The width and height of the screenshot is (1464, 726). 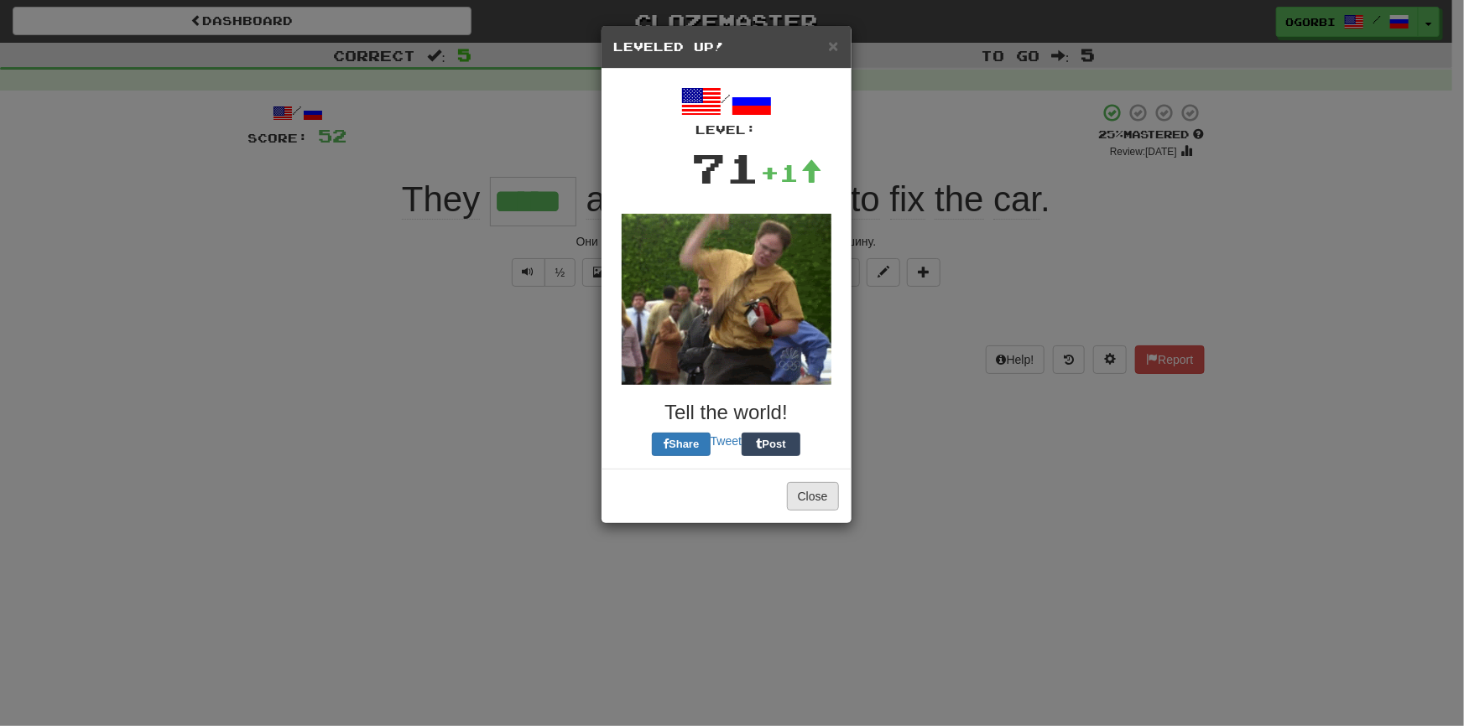 What do you see at coordinates (726, 130) in the screenshot?
I see `div: Level:` at bounding box center [726, 130].